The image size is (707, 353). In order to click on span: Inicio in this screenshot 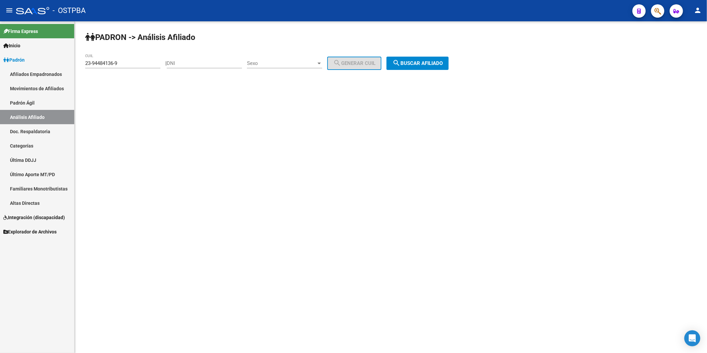, I will do `click(12, 46)`.